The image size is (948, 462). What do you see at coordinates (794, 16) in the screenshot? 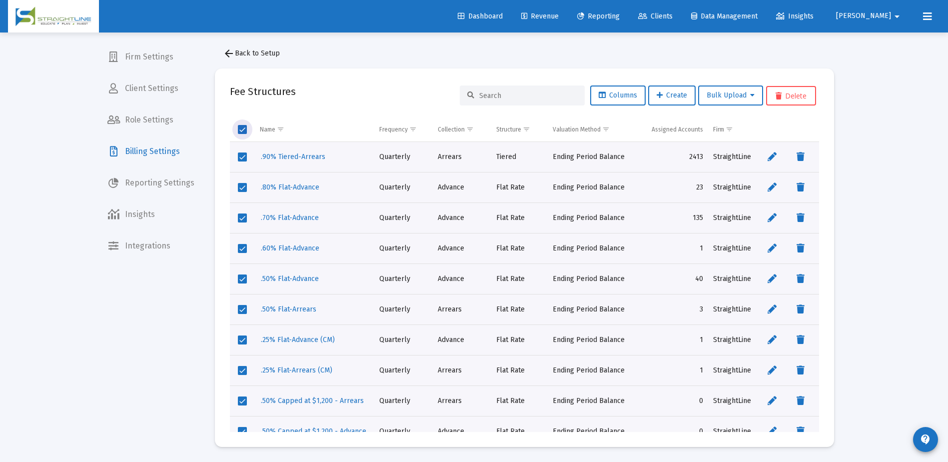
I see `span: Insights` at bounding box center [794, 16].